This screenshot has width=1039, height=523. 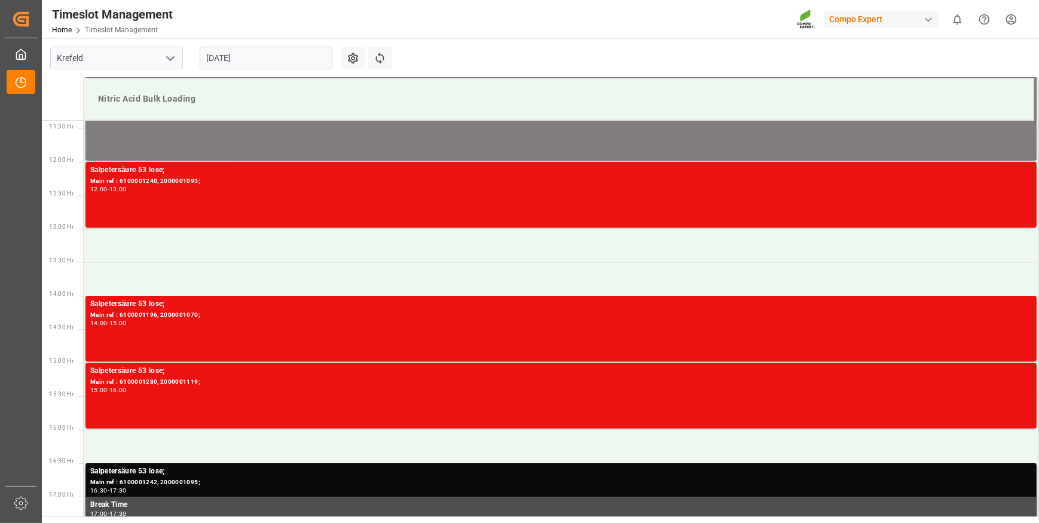 What do you see at coordinates (61, 495) in the screenshot?
I see `span: 17:00 Hr` at bounding box center [61, 495].